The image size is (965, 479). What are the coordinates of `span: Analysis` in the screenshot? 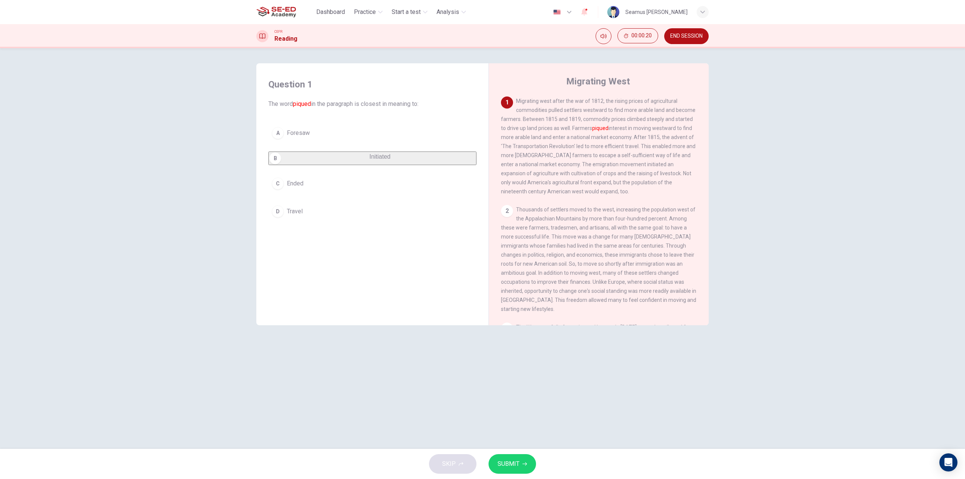 It's located at (448, 12).